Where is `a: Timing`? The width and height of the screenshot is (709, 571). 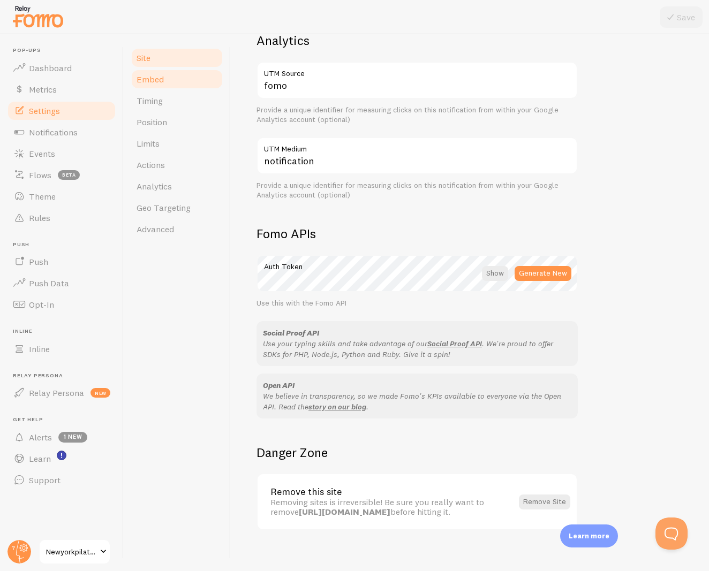 a: Timing is located at coordinates (177, 101).